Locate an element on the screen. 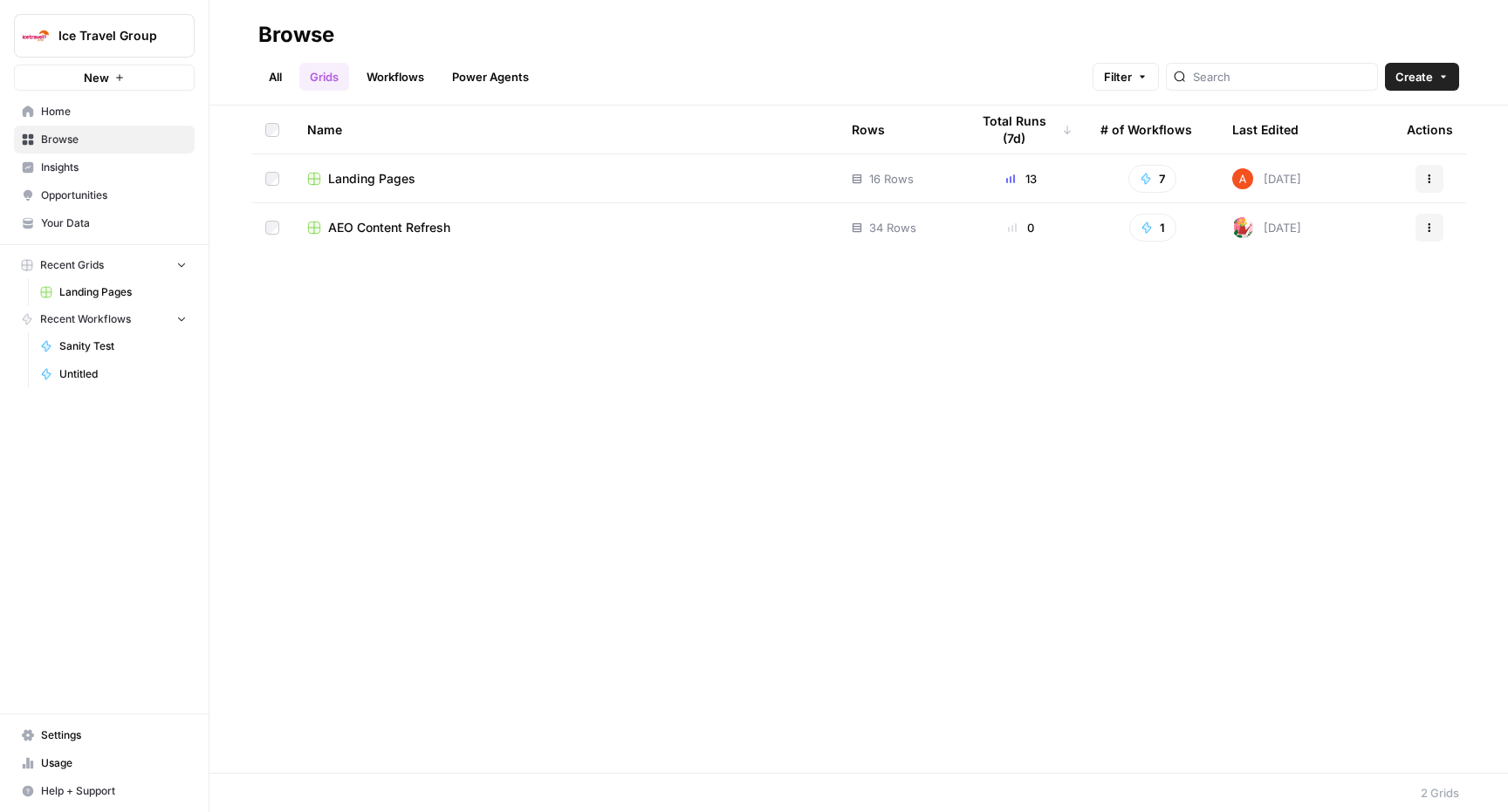 Image resolution: width=1508 pixels, height=812 pixels. input: Search is located at coordinates (1281, 77).